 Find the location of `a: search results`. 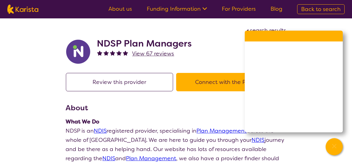

a: search results is located at coordinates (266, 30).